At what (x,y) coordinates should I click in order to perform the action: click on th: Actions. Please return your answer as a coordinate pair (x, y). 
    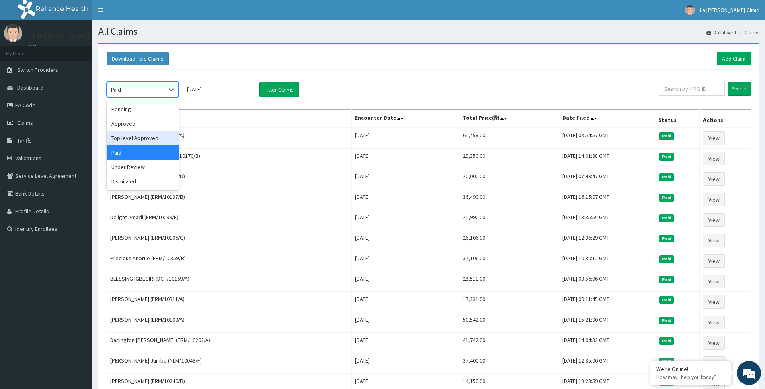
    Looking at the image, I should click on (725, 119).